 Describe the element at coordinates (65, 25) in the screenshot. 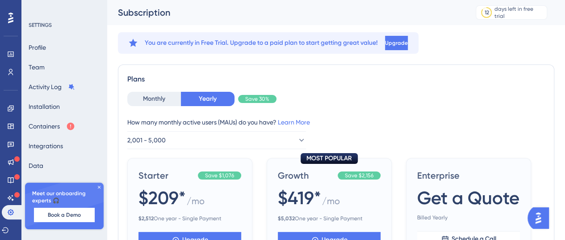

I see `div: SETTINGS` at that location.